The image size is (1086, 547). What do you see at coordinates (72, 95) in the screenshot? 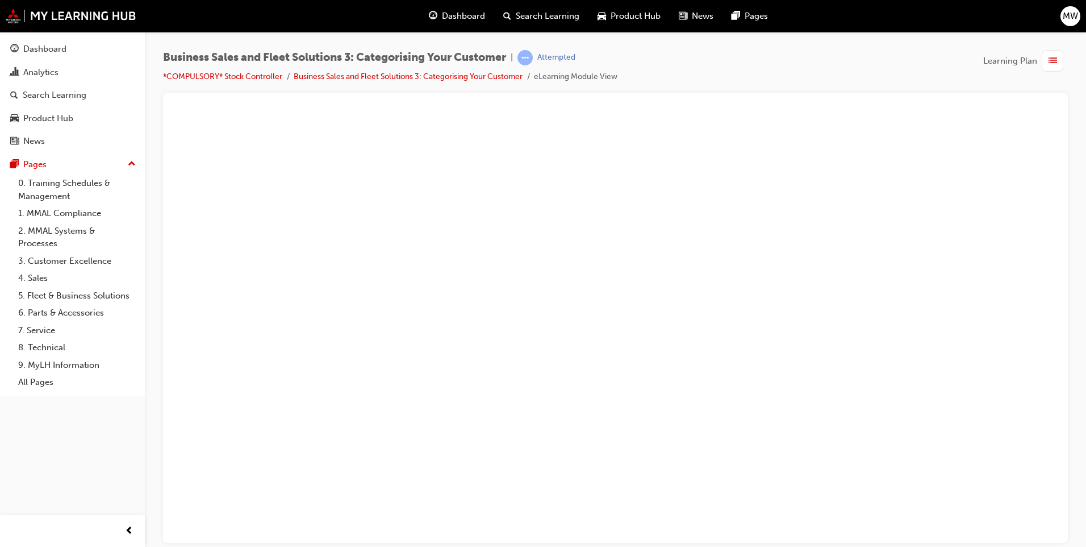
I see `a: Search Learning` at bounding box center [72, 95].